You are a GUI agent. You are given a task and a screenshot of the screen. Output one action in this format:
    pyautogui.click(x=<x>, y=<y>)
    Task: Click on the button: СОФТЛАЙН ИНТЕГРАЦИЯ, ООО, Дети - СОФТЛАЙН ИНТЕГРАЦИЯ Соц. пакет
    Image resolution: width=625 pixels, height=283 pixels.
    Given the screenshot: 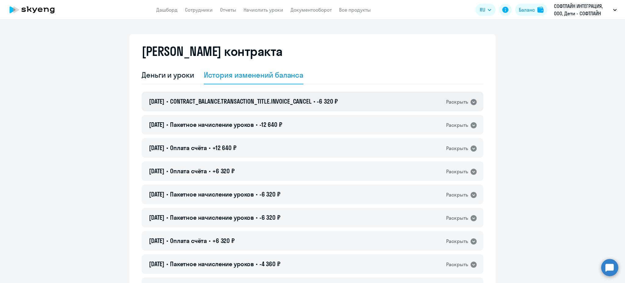 What is the action you would take?
    pyautogui.click(x=585, y=10)
    